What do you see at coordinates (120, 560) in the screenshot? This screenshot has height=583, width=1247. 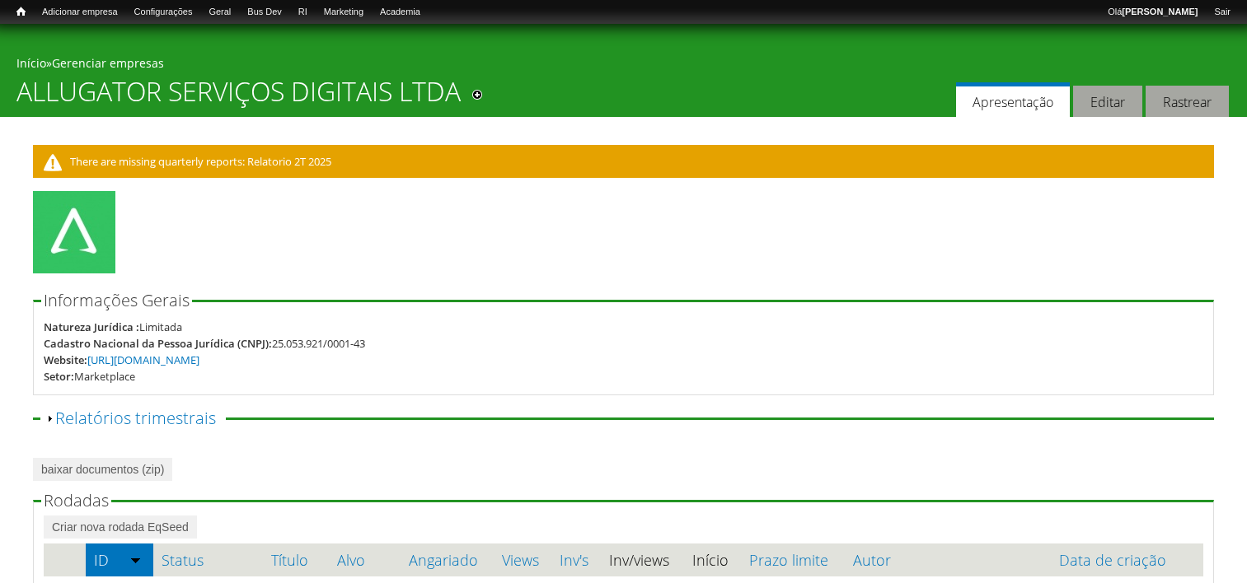 I see `a: ID` at bounding box center [120, 560].